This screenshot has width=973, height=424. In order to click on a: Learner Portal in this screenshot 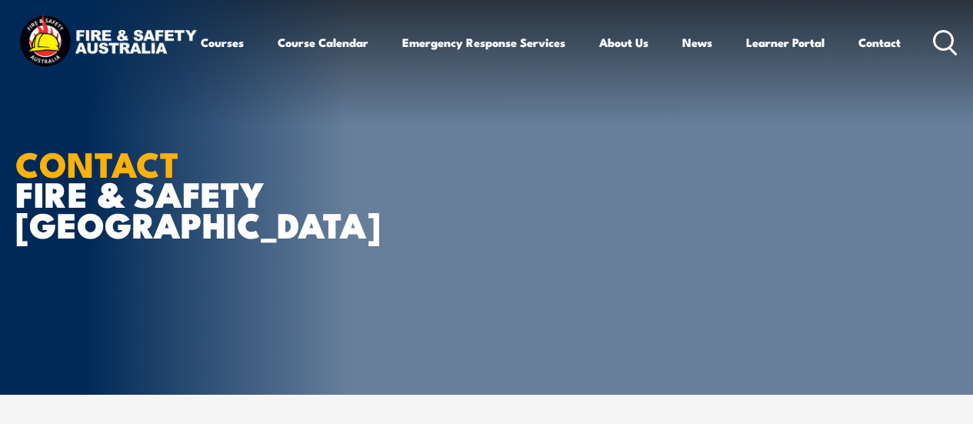, I will do `click(785, 42)`.